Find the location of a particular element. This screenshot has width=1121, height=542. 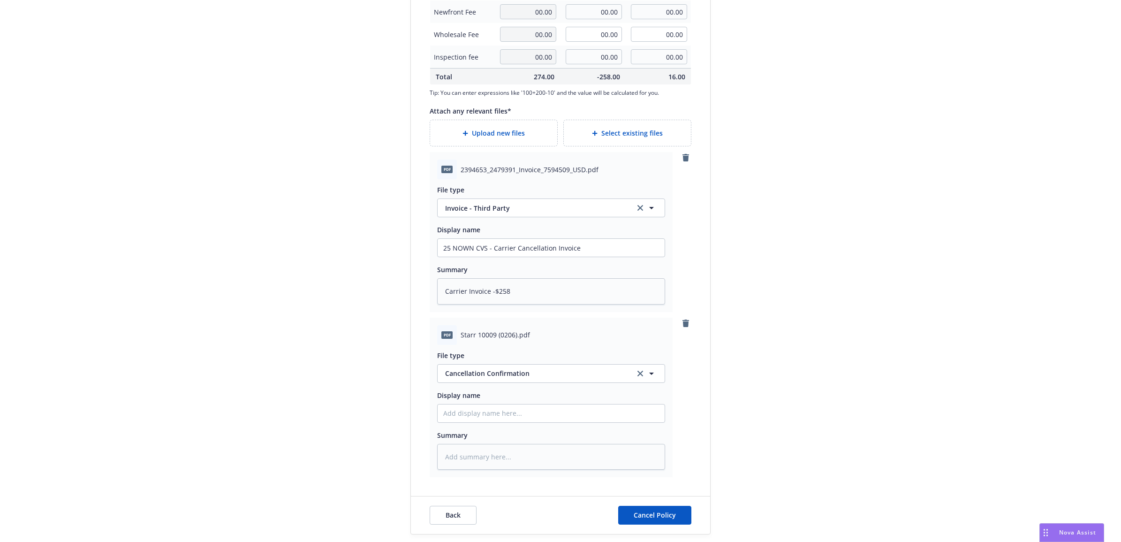

button: Cancellation Confirmationclear selection is located at coordinates (551, 373).